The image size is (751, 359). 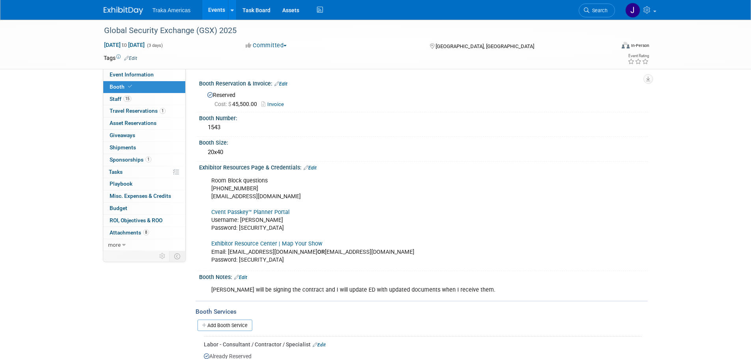 What do you see at coordinates (423, 141) in the screenshot?
I see `div: Booth Size:` at bounding box center [423, 141].